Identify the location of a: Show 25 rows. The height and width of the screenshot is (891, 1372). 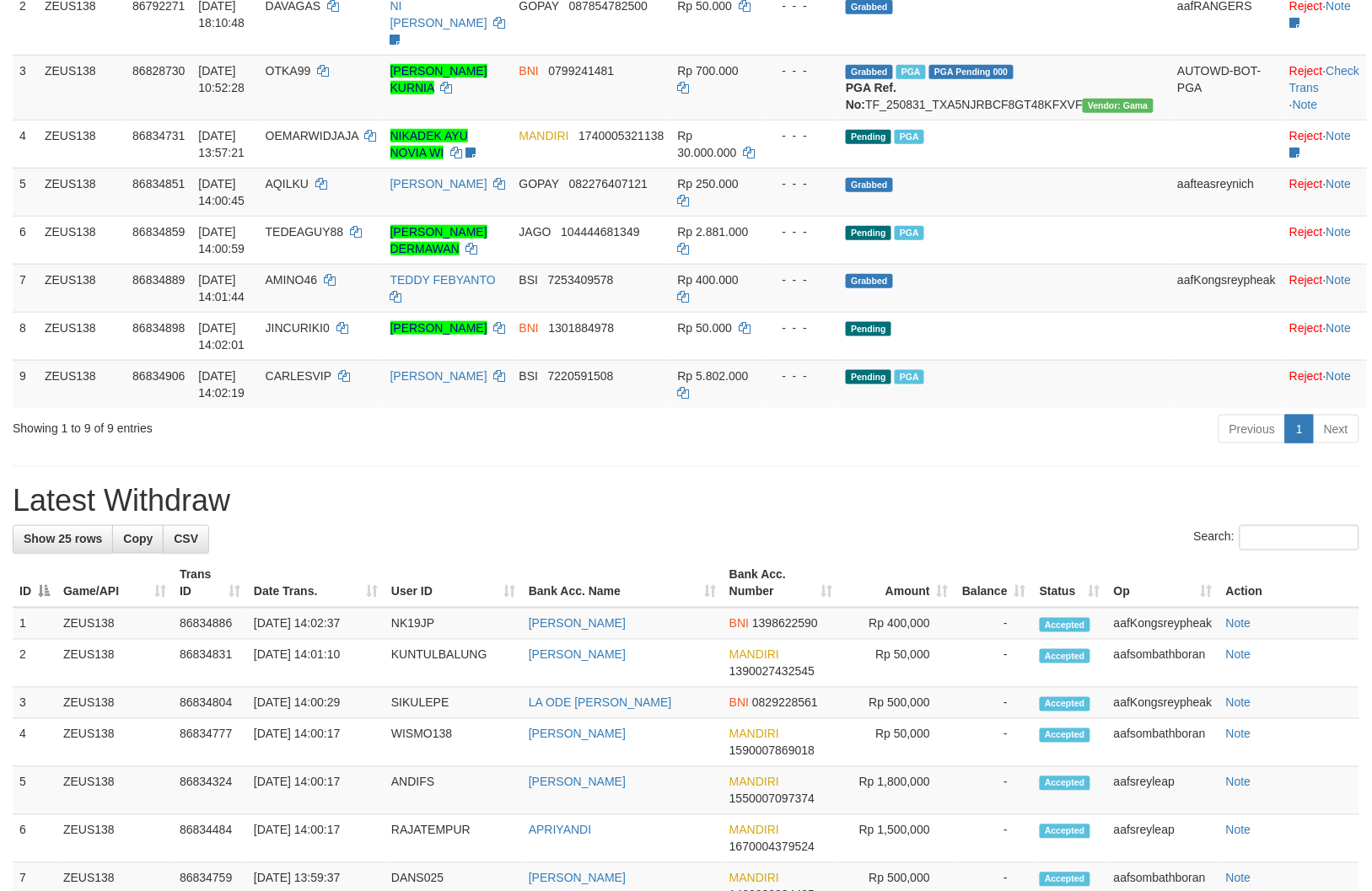
(63, 539).